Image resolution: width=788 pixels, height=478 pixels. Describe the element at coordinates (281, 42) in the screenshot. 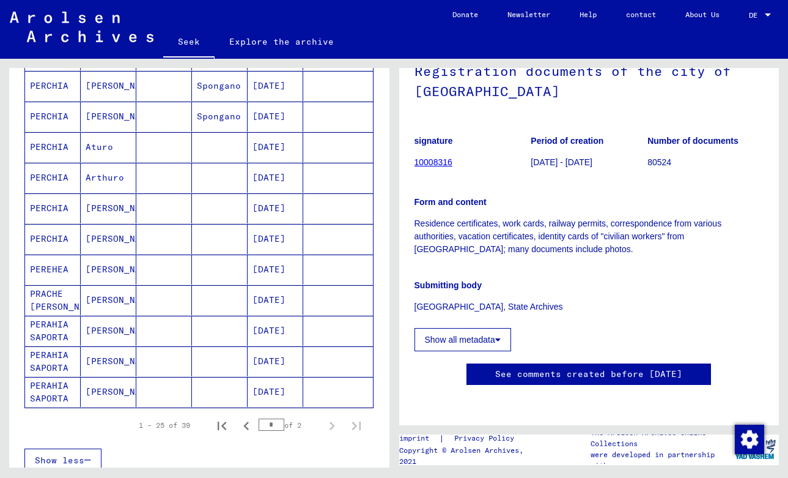

I see `a: Explore the archive` at that location.